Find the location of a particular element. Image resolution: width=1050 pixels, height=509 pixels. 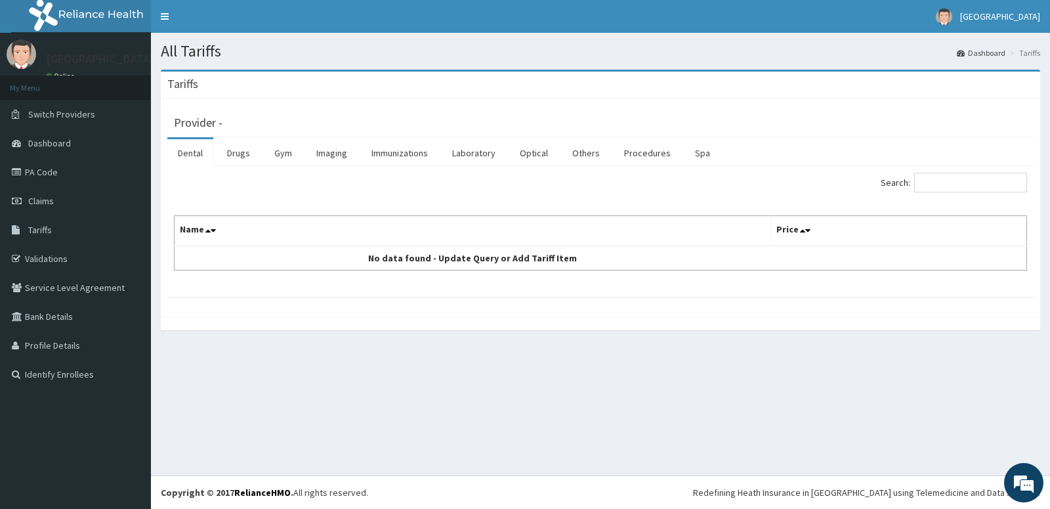

a: Gym is located at coordinates (283, 153).